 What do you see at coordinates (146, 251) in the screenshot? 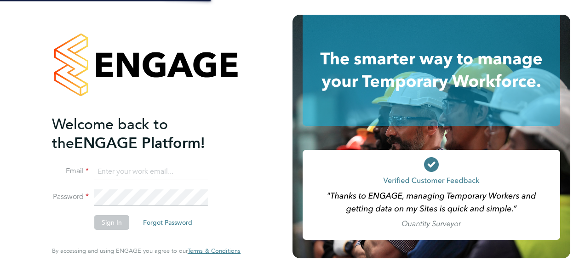
I see `span: By accessing and using ENGAGE you agree to our` at bounding box center [146, 251].